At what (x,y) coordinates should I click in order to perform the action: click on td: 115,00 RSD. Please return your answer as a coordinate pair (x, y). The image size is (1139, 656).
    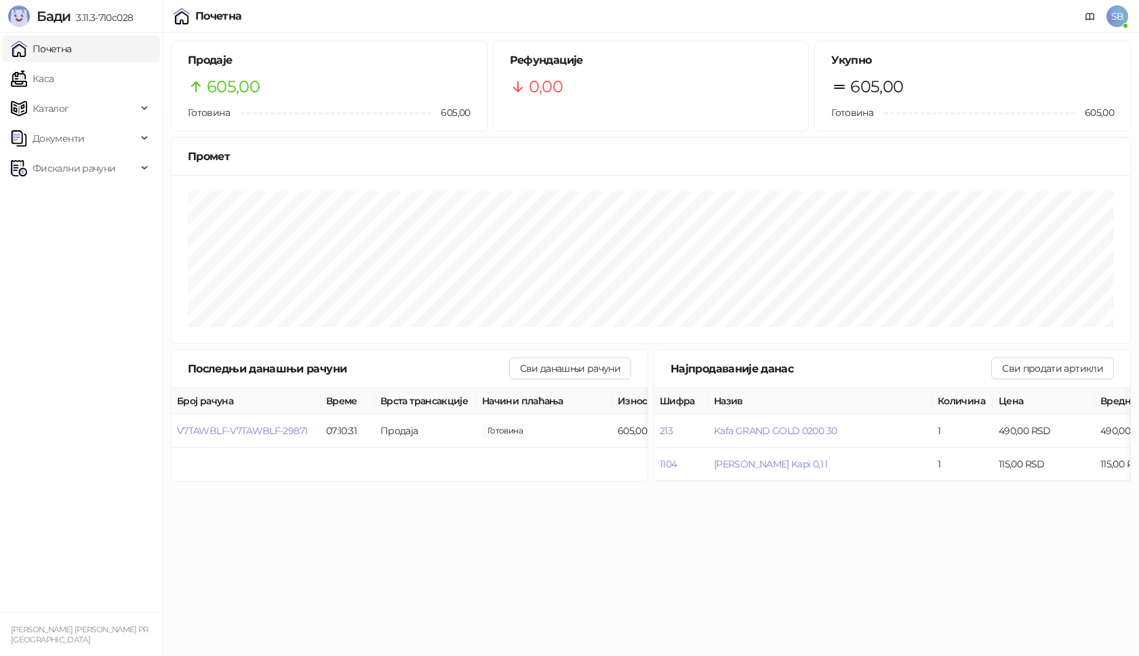
    Looking at the image, I should click on (1044, 464).